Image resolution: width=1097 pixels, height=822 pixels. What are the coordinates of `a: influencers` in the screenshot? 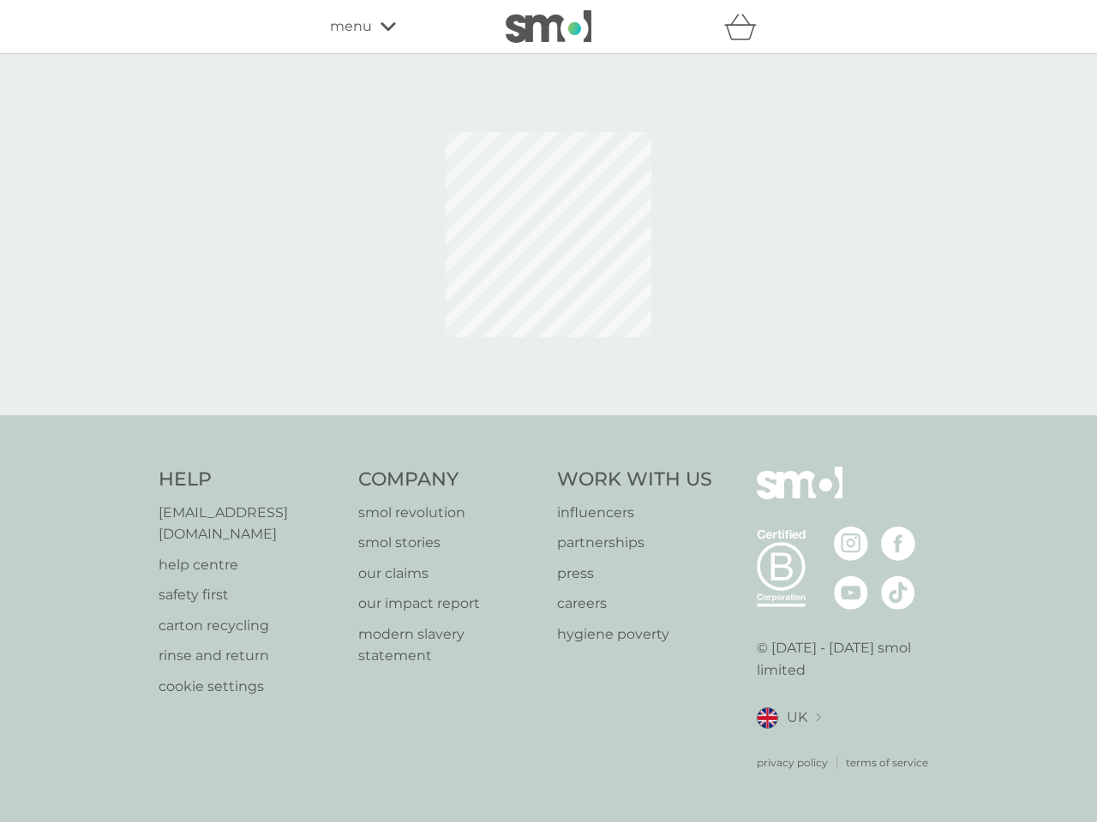 It's located at (634, 513).